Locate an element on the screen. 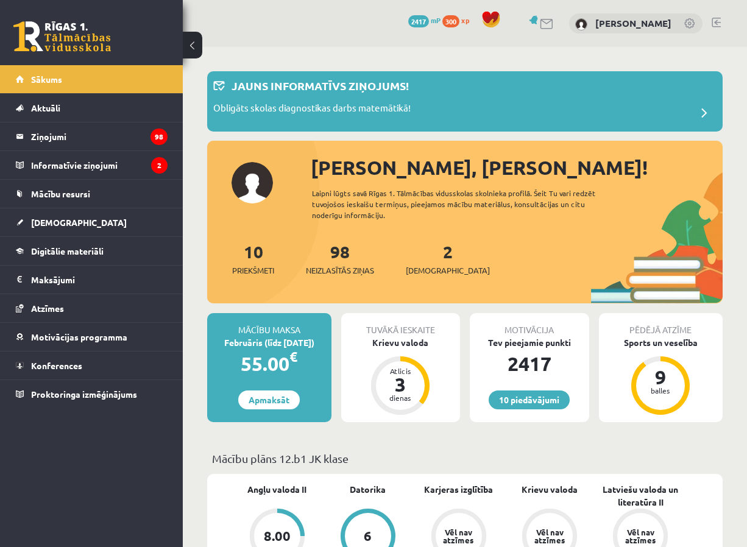 This screenshot has height=547, width=747. span: Digitālie materiāli is located at coordinates (67, 251).